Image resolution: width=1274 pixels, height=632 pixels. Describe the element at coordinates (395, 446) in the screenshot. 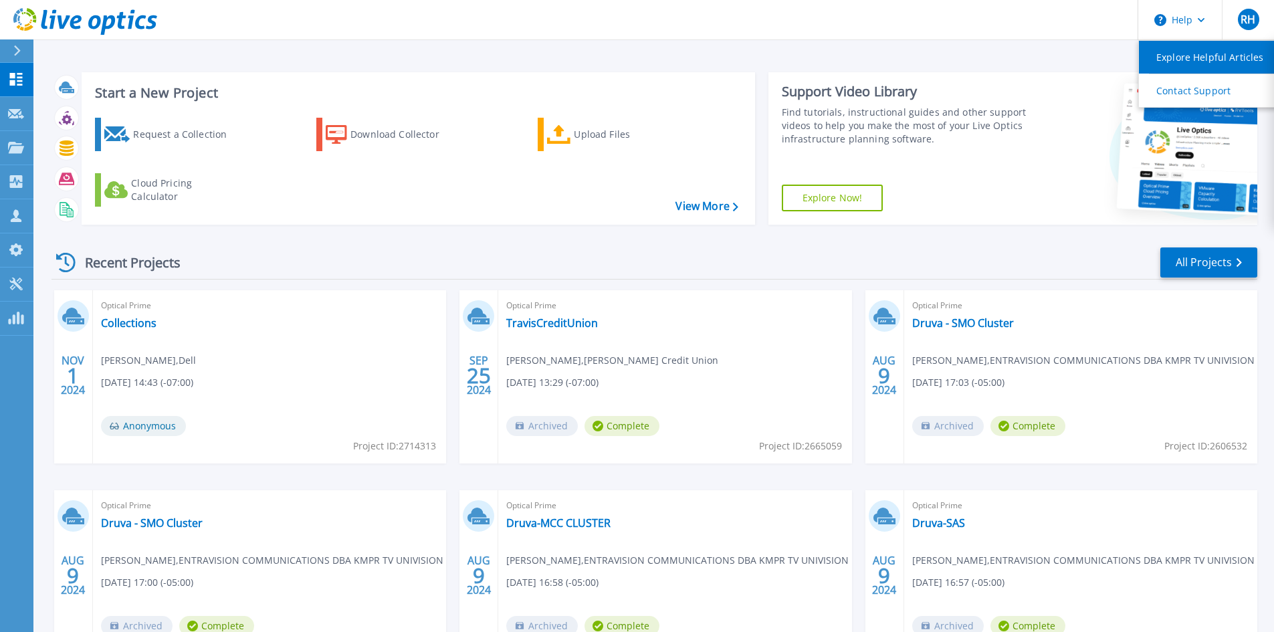

I see `span: Project ID: 2714313` at that location.